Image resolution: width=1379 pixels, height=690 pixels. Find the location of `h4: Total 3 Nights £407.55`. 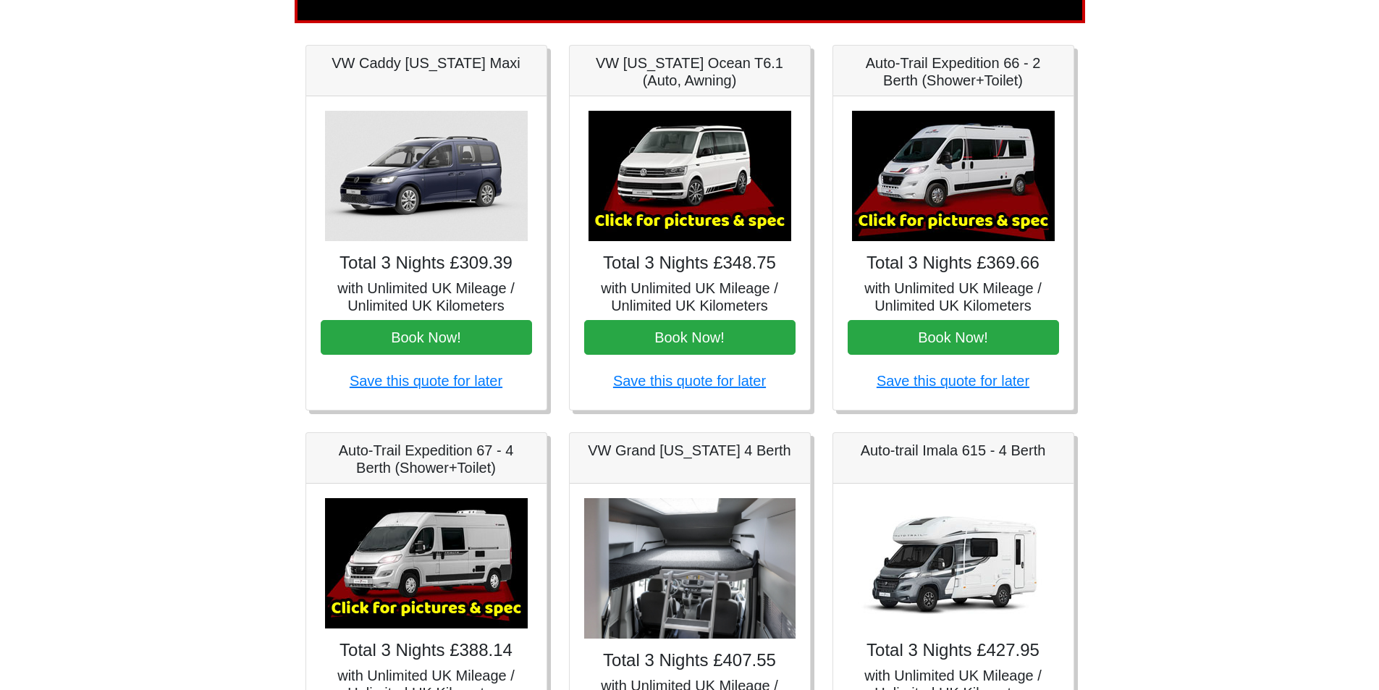

h4: Total 3 Nights £407.55 is located at coordinates (690, 660).